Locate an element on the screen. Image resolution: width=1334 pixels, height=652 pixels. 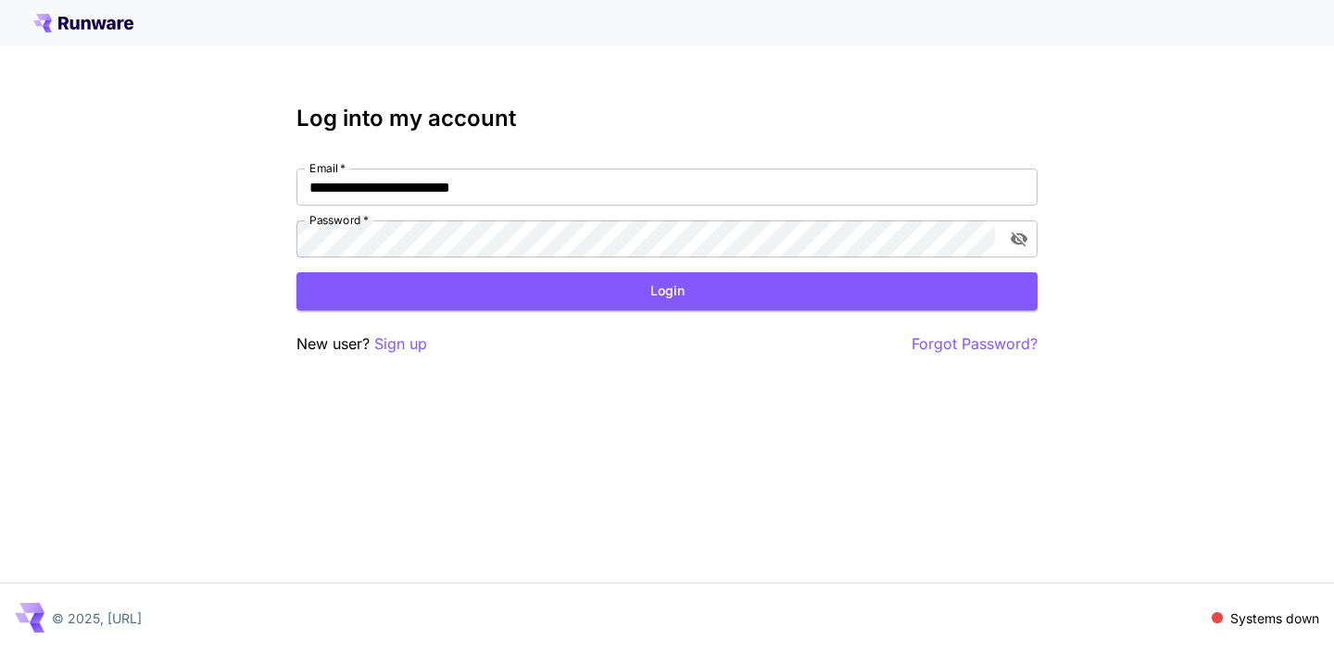
p: Forgot Password? is located at coordinates (974, 344).